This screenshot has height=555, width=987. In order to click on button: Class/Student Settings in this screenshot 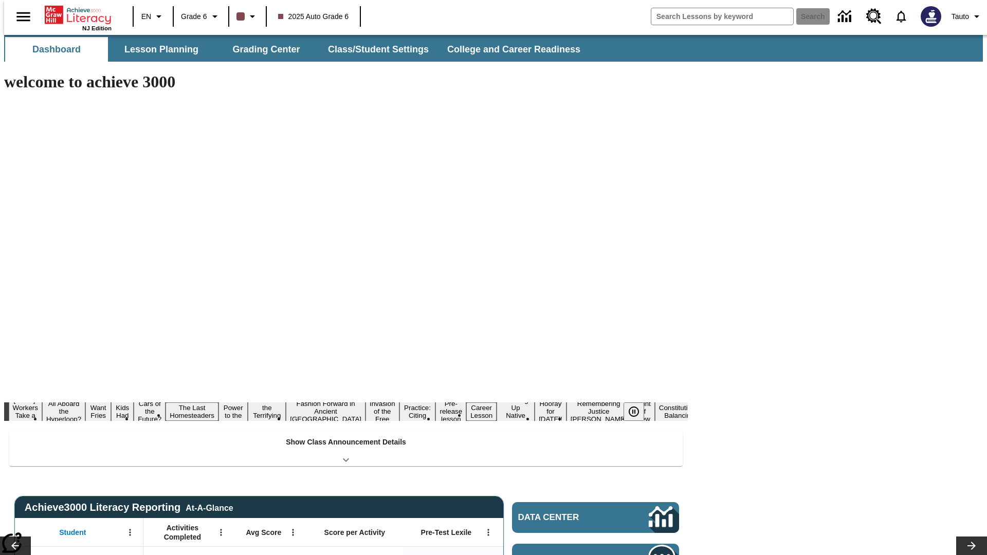, I will do `click(379, 49)`.